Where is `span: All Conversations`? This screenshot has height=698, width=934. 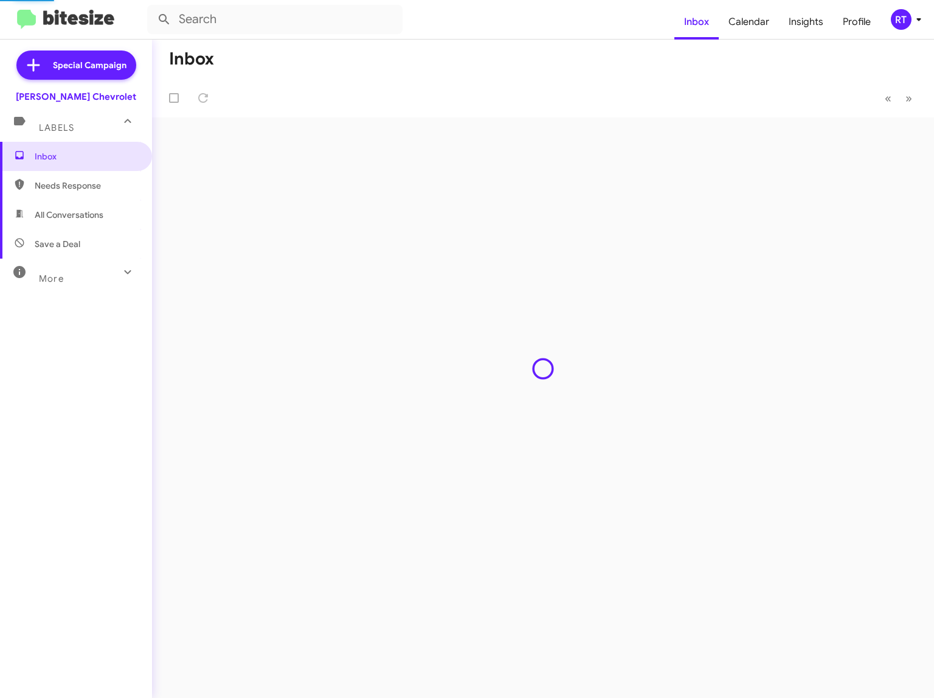 span: All Conversations is located at coordinates (69, 215).